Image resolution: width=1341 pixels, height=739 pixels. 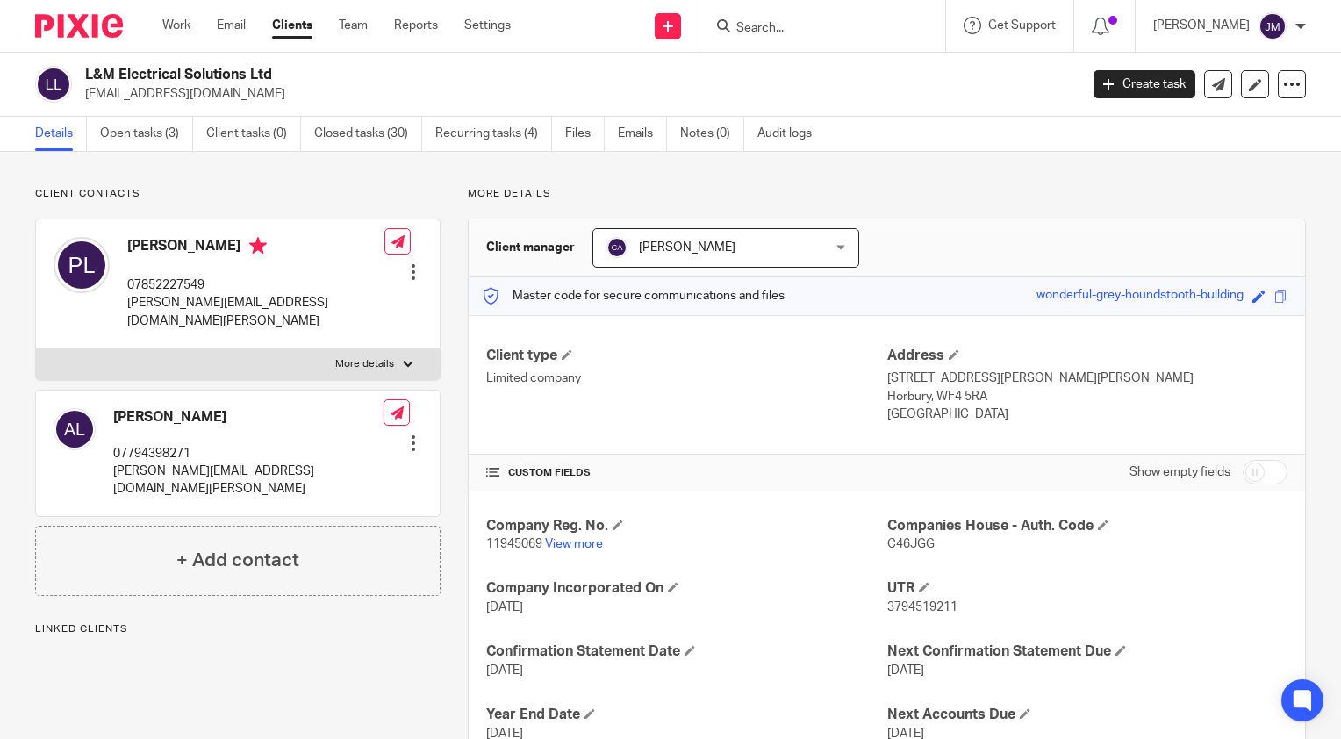 I want to click on input: Search, so click(x=813, y=29).